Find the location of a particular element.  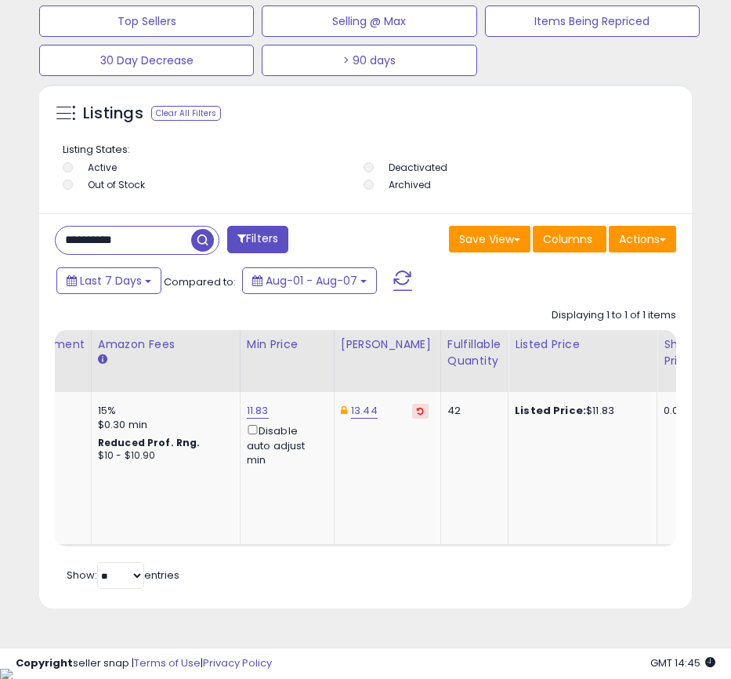

span: Last 7 Days is located at coordinates (110, 281).